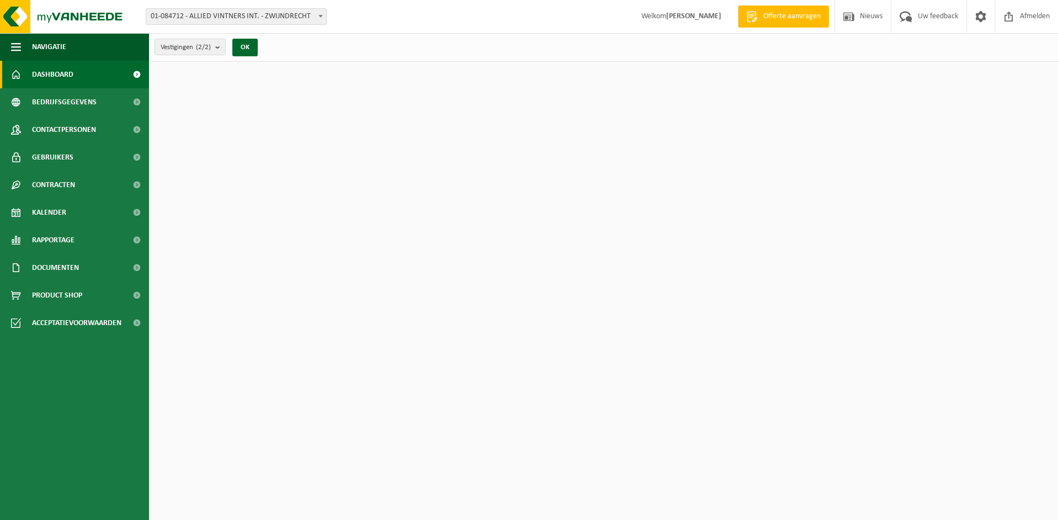  I want to click on span: Acceptatievoorwaarden, so click(77, 323).